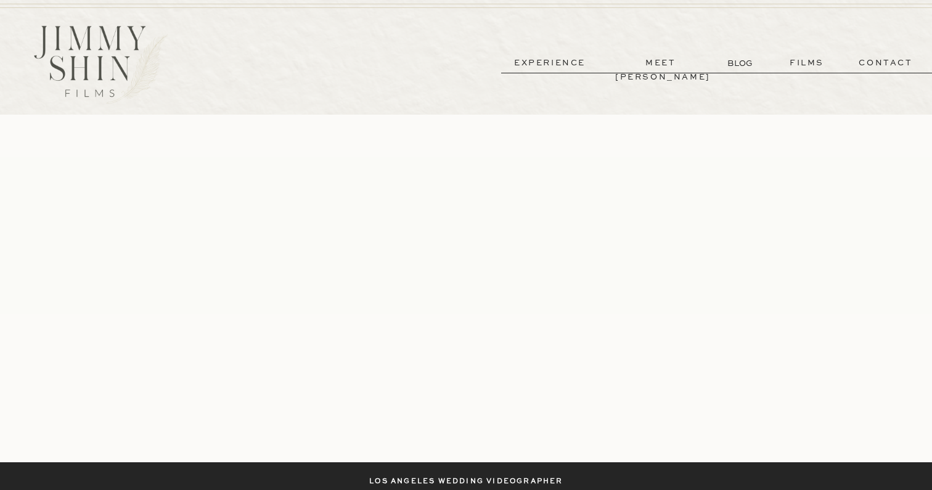 This screenshot has height=490, width=932. What do you see at coordinates (466, 481) in the screenshot?
I see `b: los angeles wedding videographer` at bounding box center [466, 481].